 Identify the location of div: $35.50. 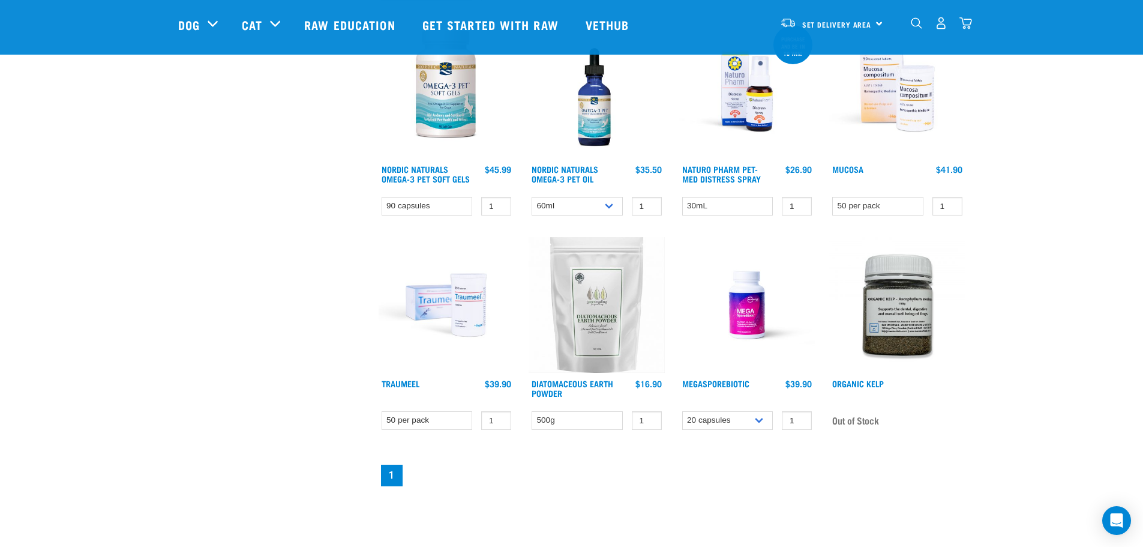
(649, 169).